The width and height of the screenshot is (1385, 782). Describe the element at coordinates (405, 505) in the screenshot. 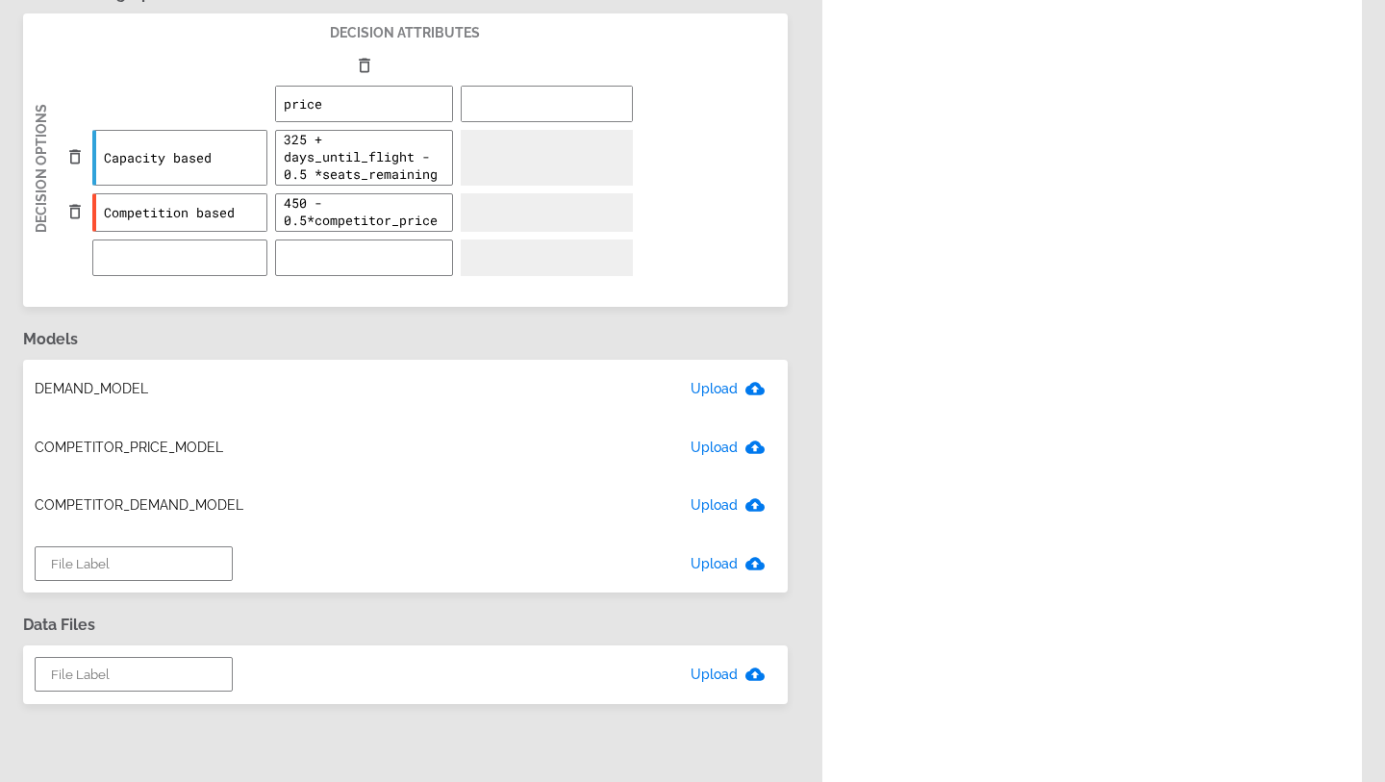

I see `div: COMPETITOR_DEMAND_MODEL` at that location.